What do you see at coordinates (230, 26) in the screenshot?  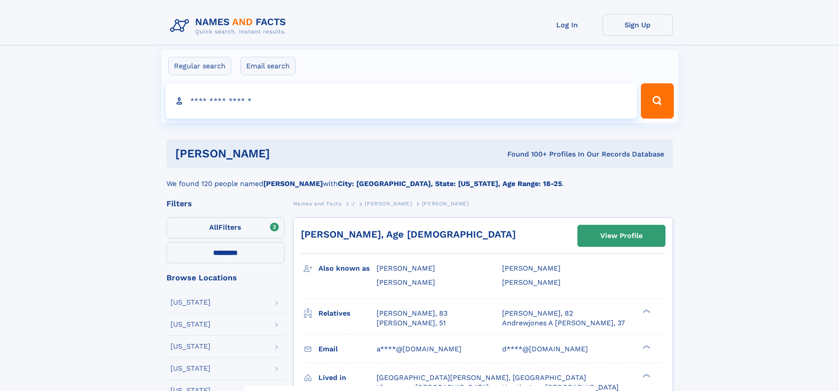 I see `img: Logo Names and Facts` at bounding box center [230, 26].